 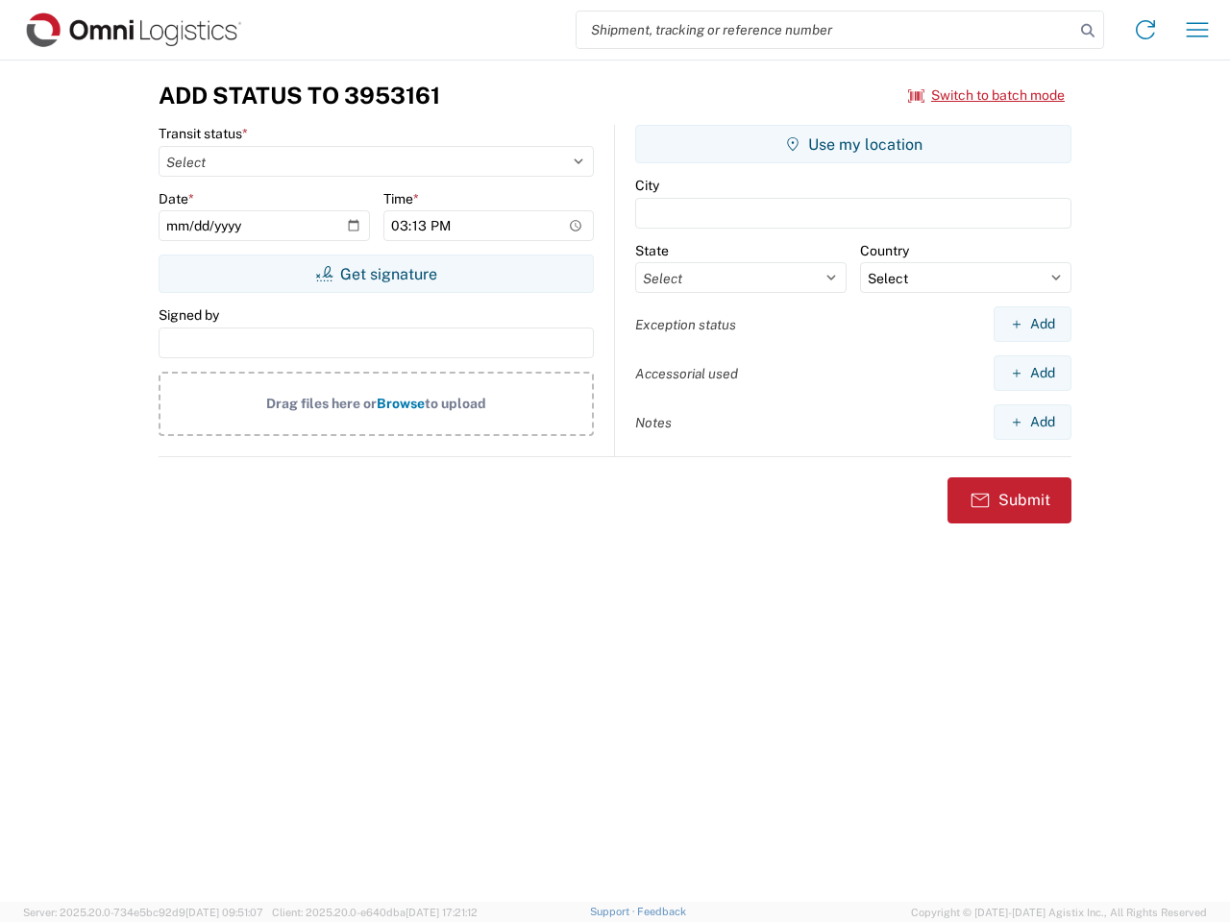 I want to click on label: Date, so click(x=176, y=199).